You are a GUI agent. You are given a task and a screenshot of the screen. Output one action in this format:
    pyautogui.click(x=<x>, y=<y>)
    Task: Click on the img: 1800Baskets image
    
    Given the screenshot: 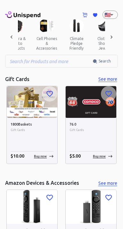 What is the action you would take?
    pyautogui.click(x=32, y=102)
    